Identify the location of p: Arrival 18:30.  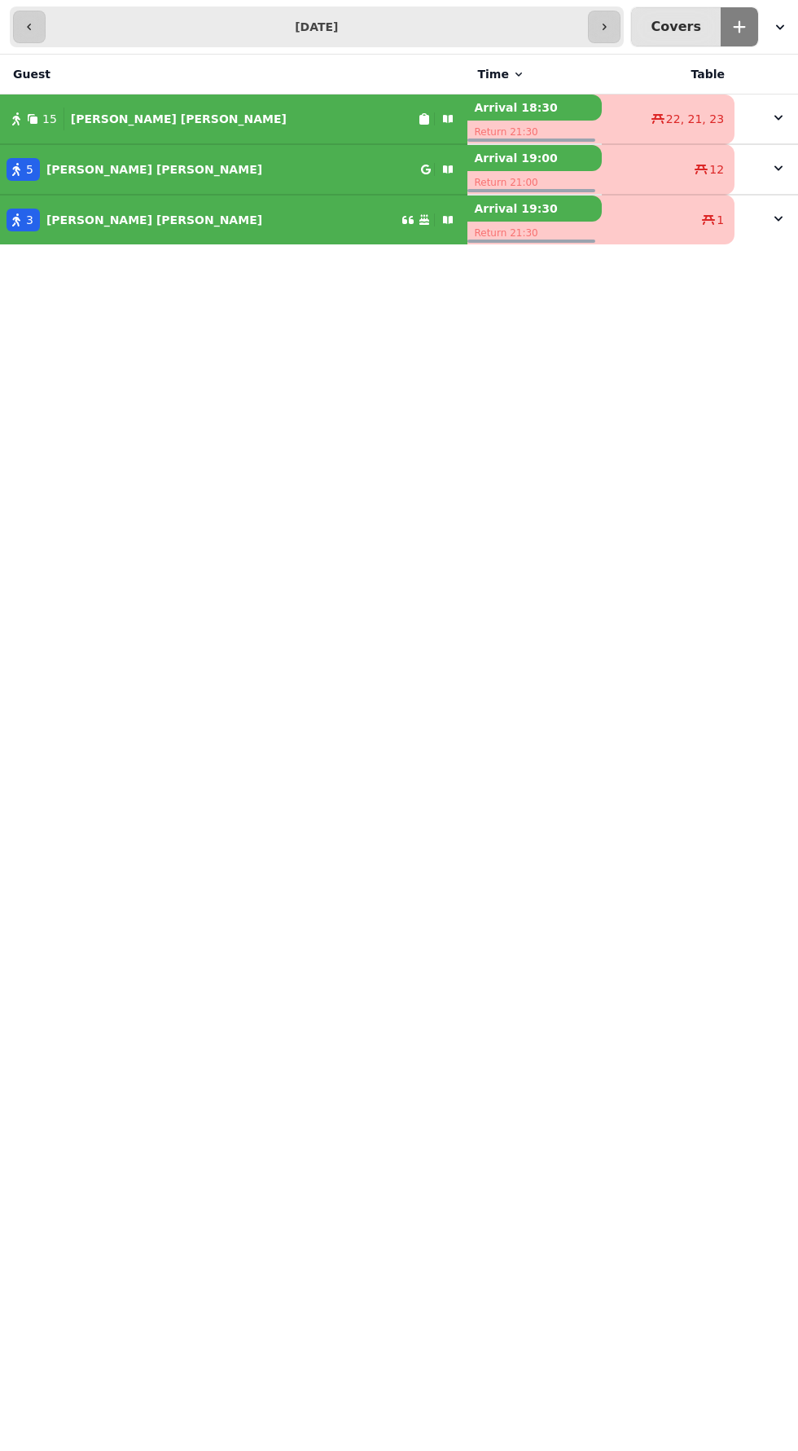
(534, 108).